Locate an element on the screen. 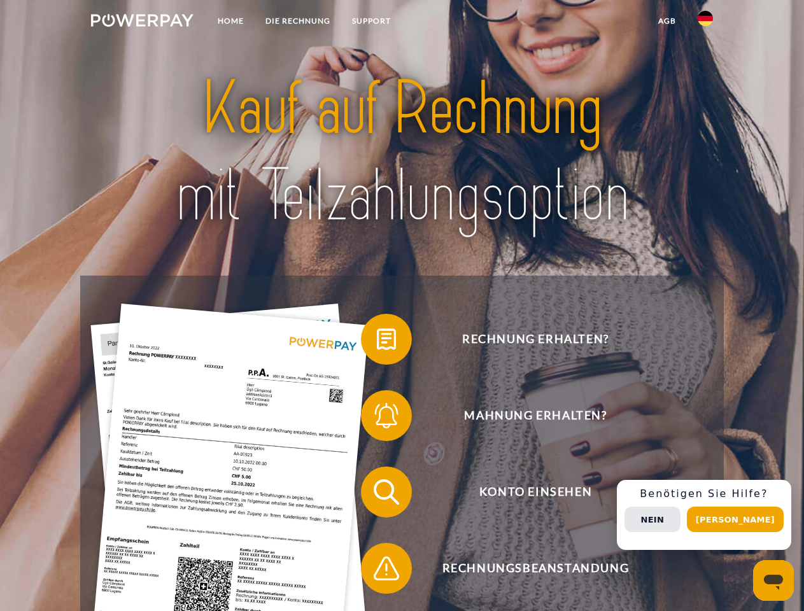  button: Konto einsehen is located at coordinates (526, 492).